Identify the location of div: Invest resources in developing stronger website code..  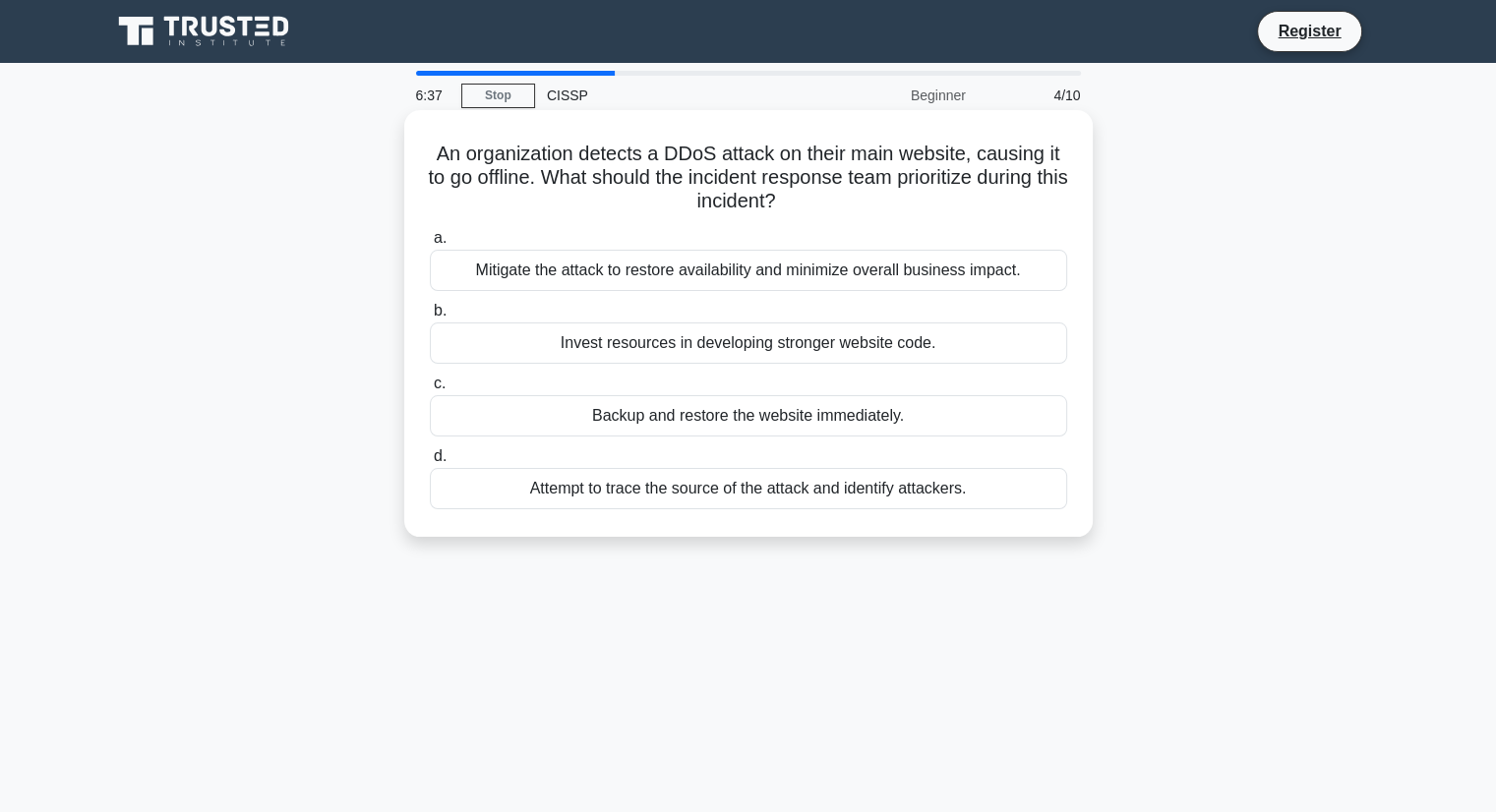
(748, 343).